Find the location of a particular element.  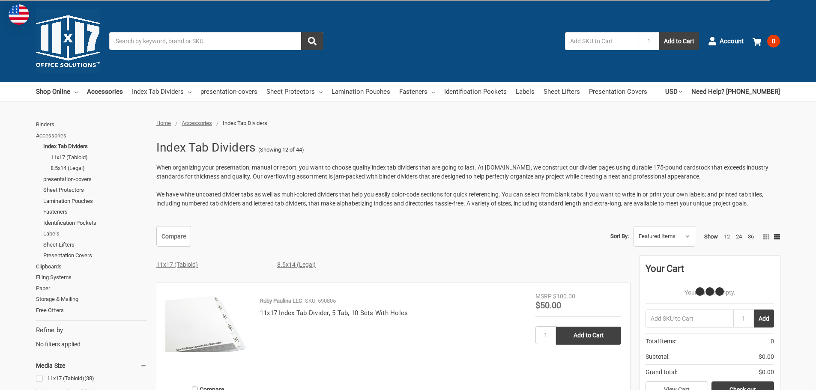

a: Home is located at coordinates (164, 123).